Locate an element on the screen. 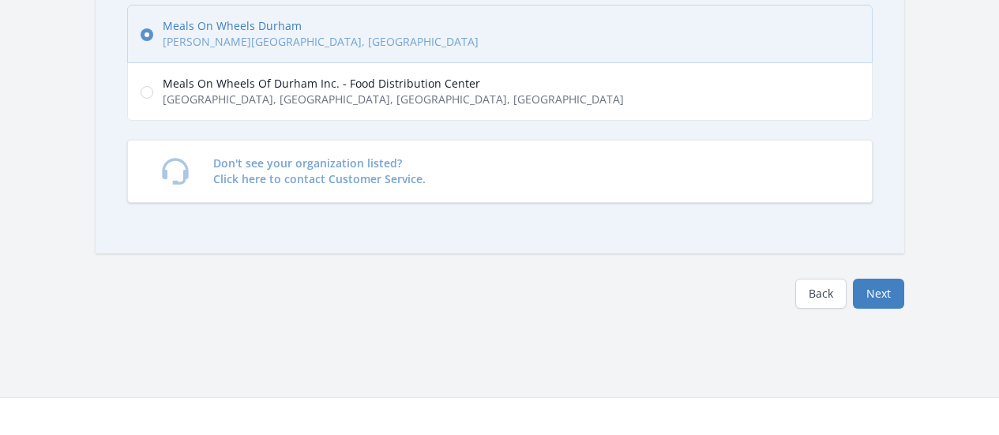 This screenshot has height=435, width=999. a: Back is located at coordinates (821, 294).